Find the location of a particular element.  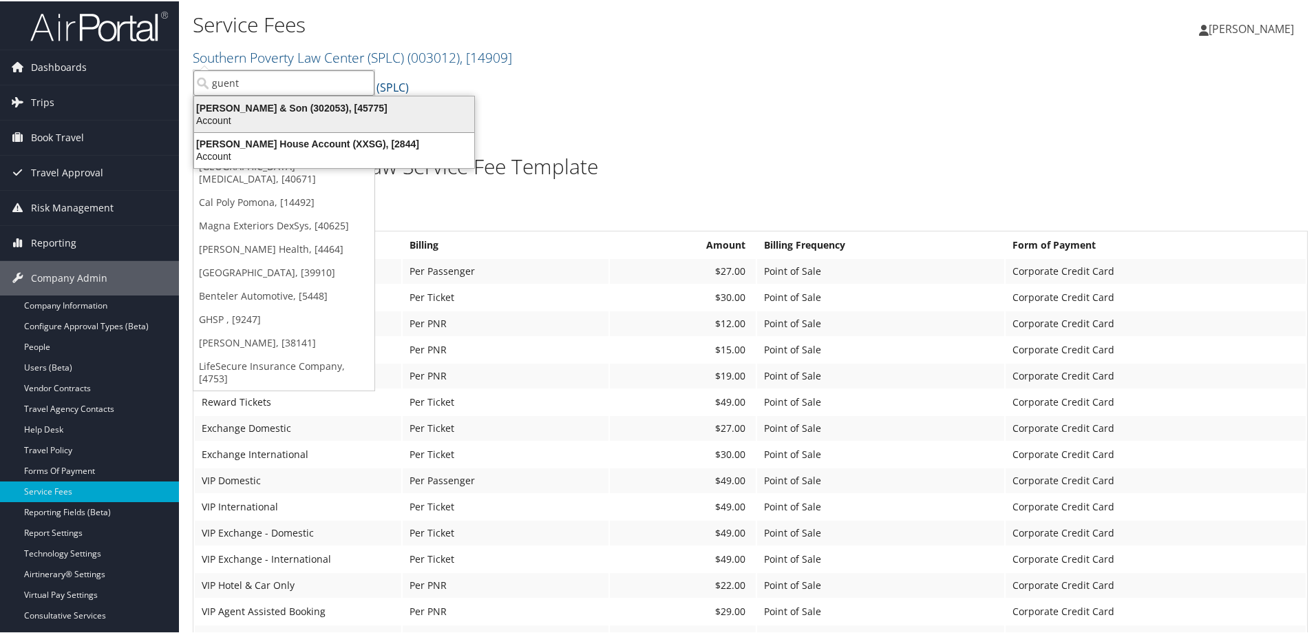

a: Southern Poverty Law Center (SPLC) is located at coordinates (352, 56).